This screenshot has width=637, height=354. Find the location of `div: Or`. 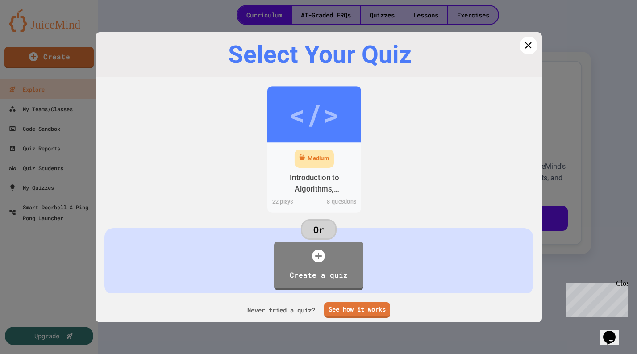

div: Or is located at coordinates (319, 229).